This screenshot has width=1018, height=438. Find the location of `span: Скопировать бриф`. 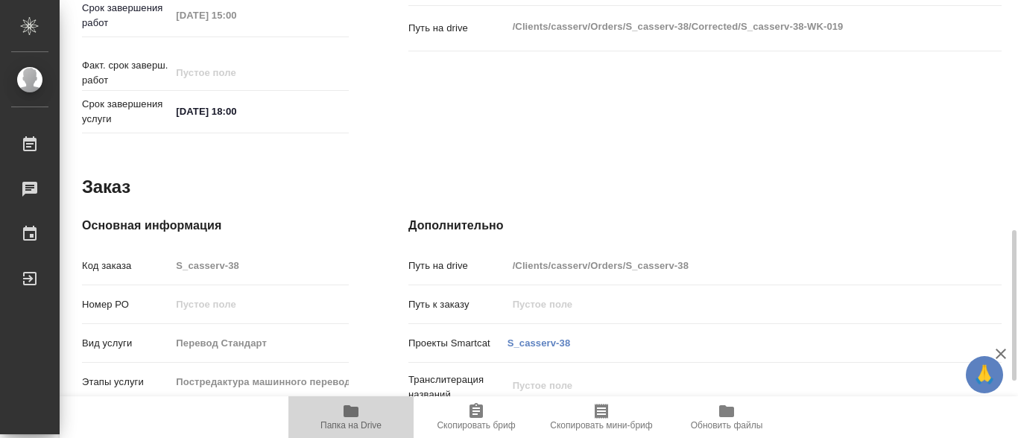

span: Скопировать бриф is located at coordinates (476, 426).